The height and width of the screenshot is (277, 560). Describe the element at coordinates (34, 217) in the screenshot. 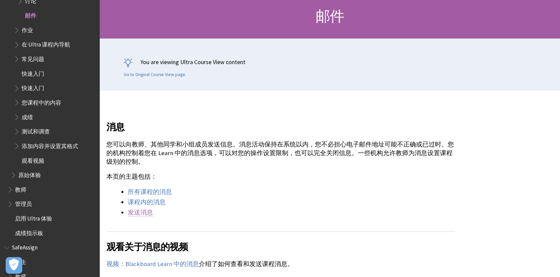

I see `span: 启用 Ultra 体验` at that location.